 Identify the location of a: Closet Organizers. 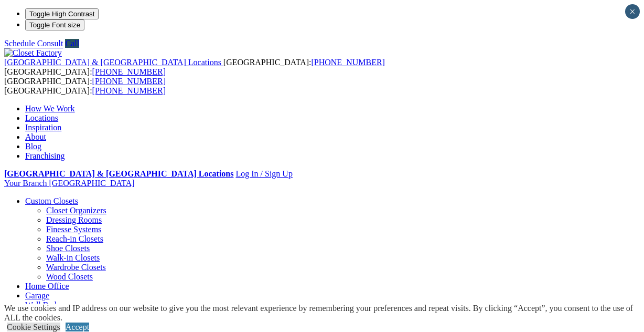
(76, 210).